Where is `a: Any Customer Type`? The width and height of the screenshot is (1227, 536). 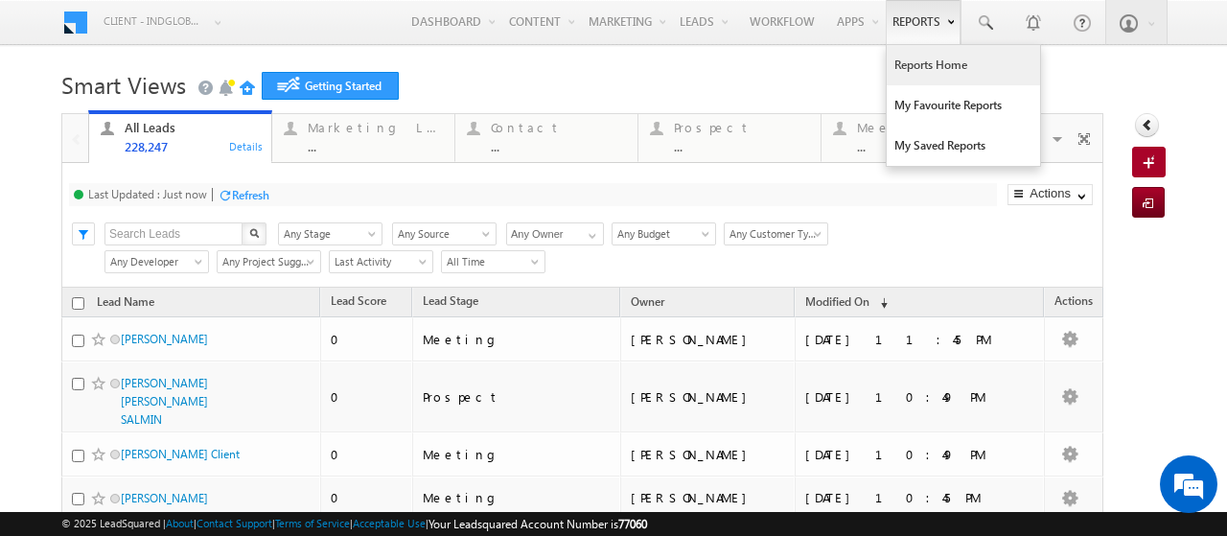
a: Any Customer Type is located at coordinates (776, 234).